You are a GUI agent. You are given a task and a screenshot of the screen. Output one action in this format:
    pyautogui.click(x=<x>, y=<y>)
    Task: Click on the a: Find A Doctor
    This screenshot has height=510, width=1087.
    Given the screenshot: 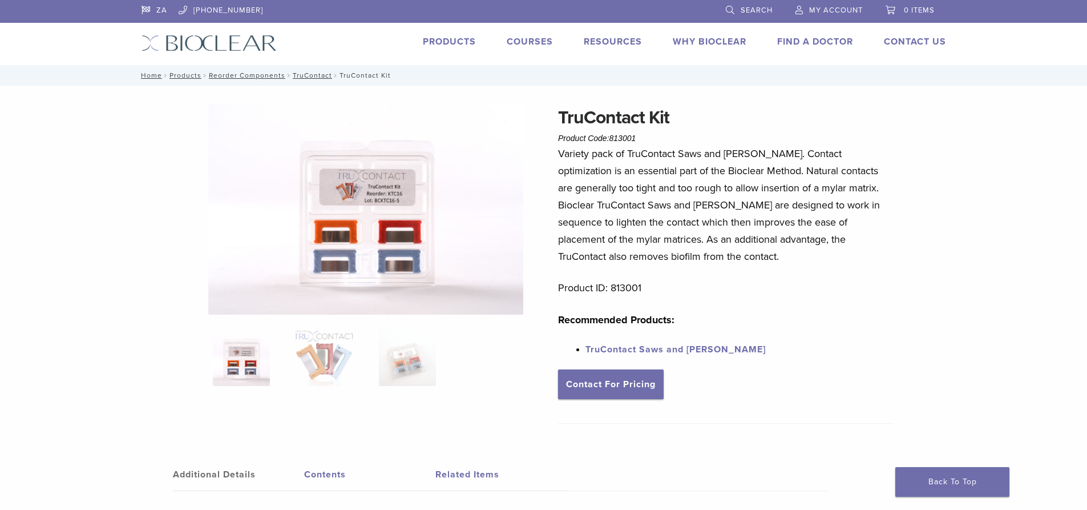 What is the action you would take?
    pyautogui.click(x=815, y=42)
    